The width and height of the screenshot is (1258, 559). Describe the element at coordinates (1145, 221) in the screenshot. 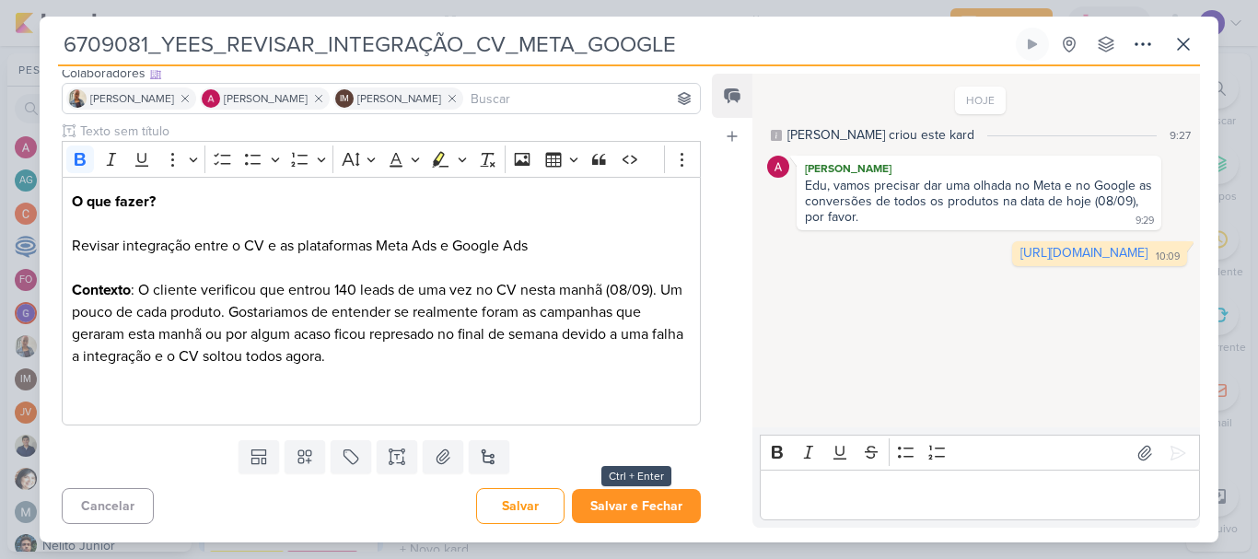

I see `div: 9:29` at that location.